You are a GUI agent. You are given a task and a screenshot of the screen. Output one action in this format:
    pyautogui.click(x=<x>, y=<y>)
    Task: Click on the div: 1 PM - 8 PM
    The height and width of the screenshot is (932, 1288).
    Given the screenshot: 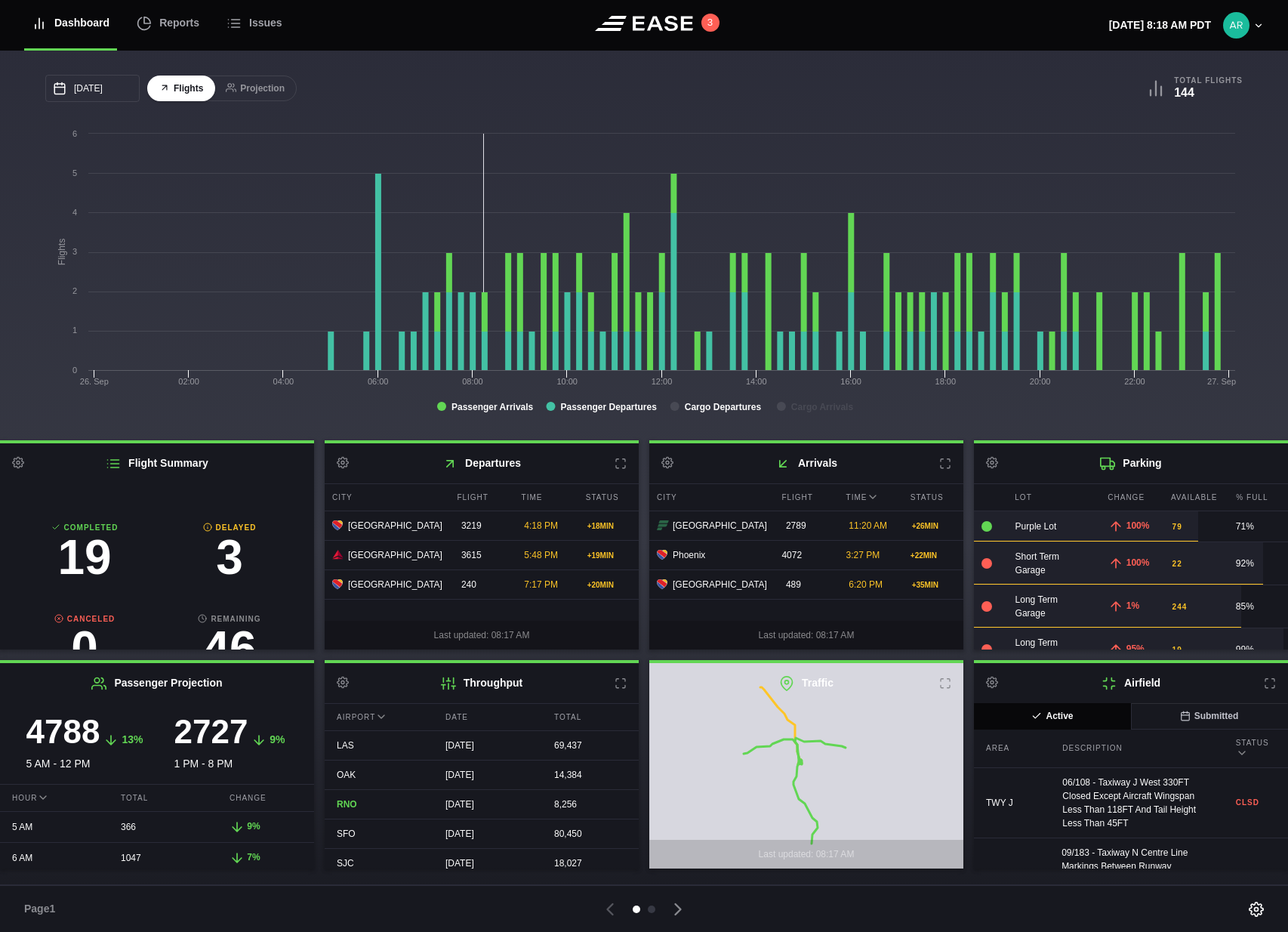 What is the action you would take?
    pyautogui.click(x=229, y=743)
    